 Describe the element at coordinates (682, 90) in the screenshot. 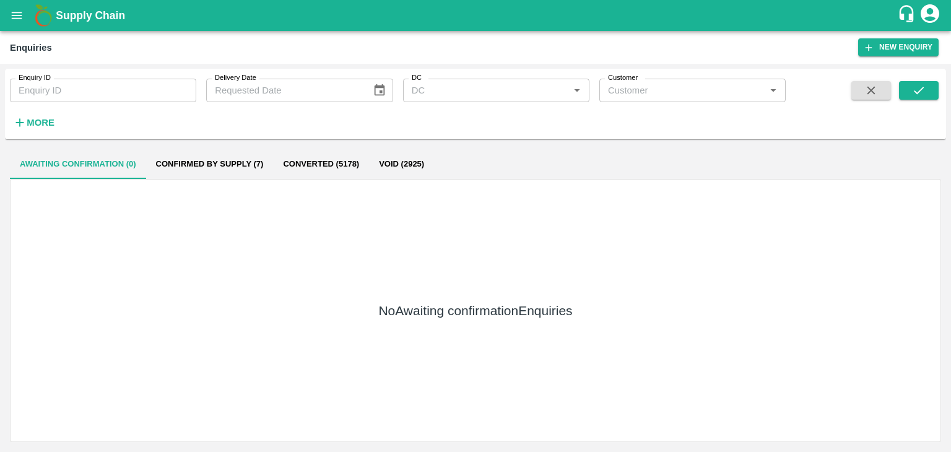

I see `input: Customer` at that location.